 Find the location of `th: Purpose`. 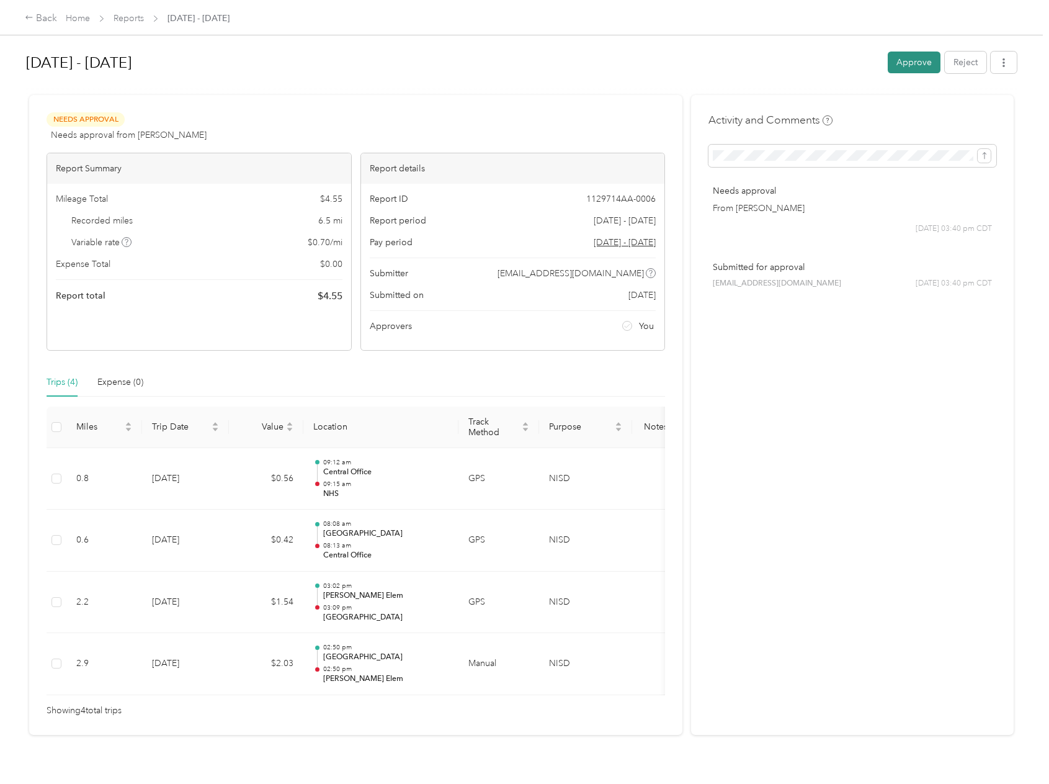

th: Purpose is located at coordinates (586, 427).